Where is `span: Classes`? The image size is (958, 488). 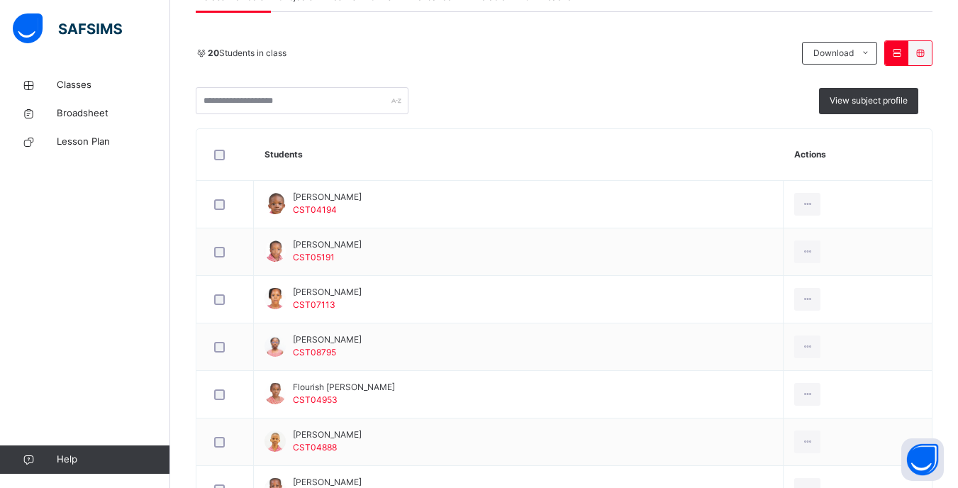
span: Classes is located at coordinates (113, 85).